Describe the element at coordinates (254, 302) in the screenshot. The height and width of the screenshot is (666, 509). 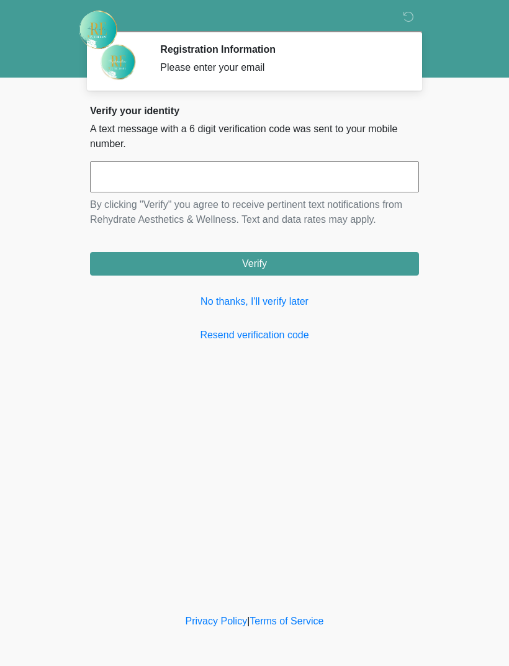
I see `a: No thanks, I'll verify later` at that location.